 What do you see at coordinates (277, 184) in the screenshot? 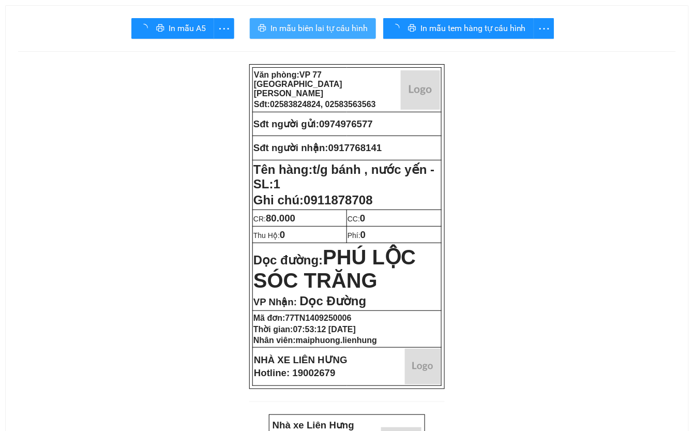
I see `span: 1` at bounding box center [277, 184].